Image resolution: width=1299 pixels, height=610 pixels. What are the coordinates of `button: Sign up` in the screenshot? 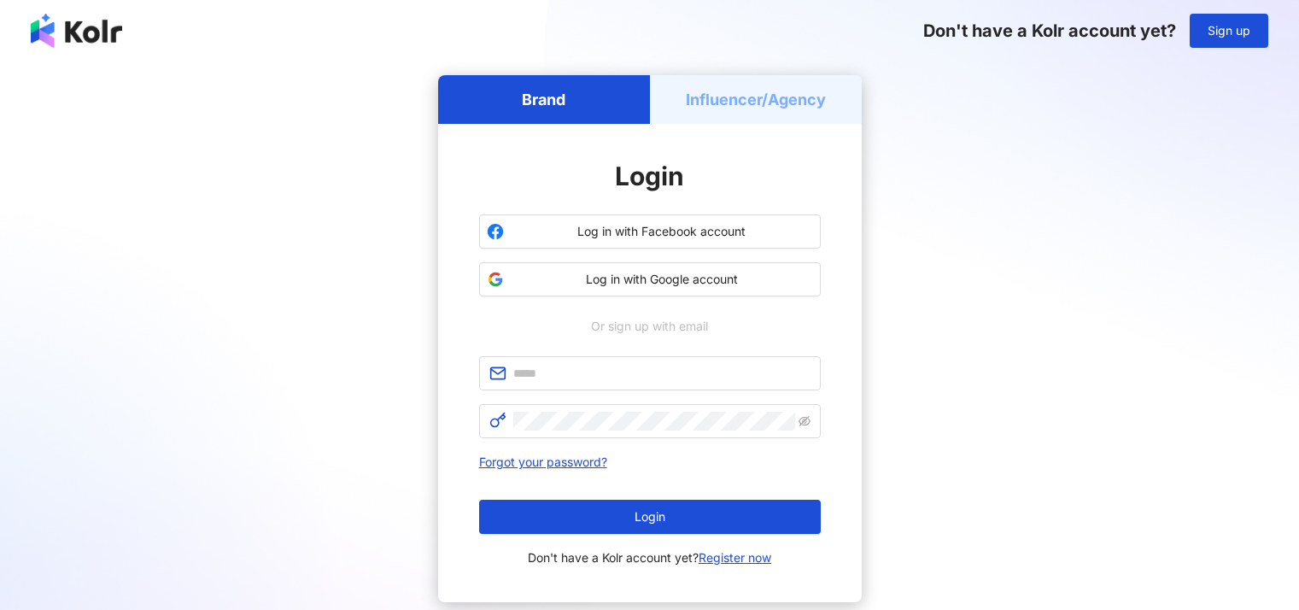 It's located at (1229, 31).